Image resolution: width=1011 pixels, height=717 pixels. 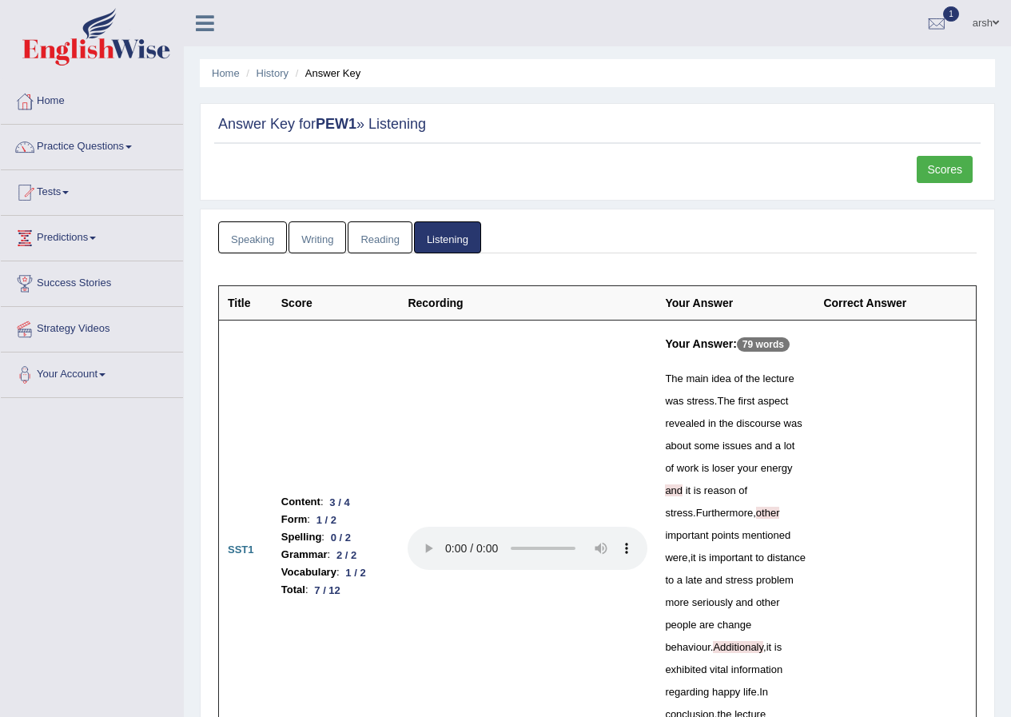 What do you see at coordinates (706, 624) in the screenshot?
I see `span: are` at bounding box center [706, 624].